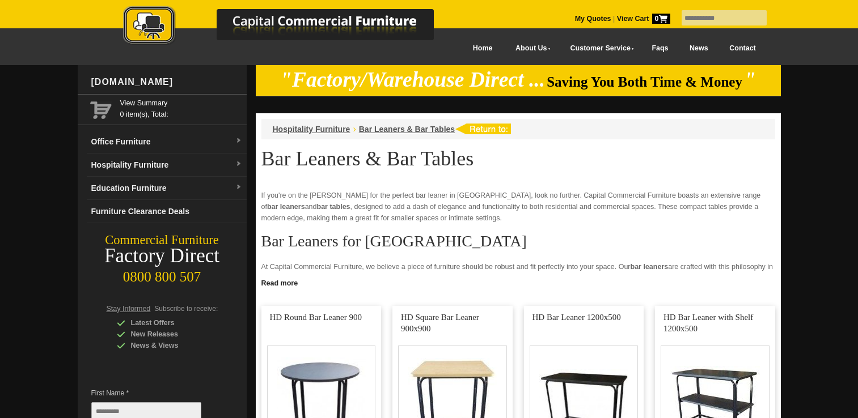  Describe the element at coordinates (290, 26) in the screenshot. I see `img: Capital Commercial Furniture Logo` at that location.